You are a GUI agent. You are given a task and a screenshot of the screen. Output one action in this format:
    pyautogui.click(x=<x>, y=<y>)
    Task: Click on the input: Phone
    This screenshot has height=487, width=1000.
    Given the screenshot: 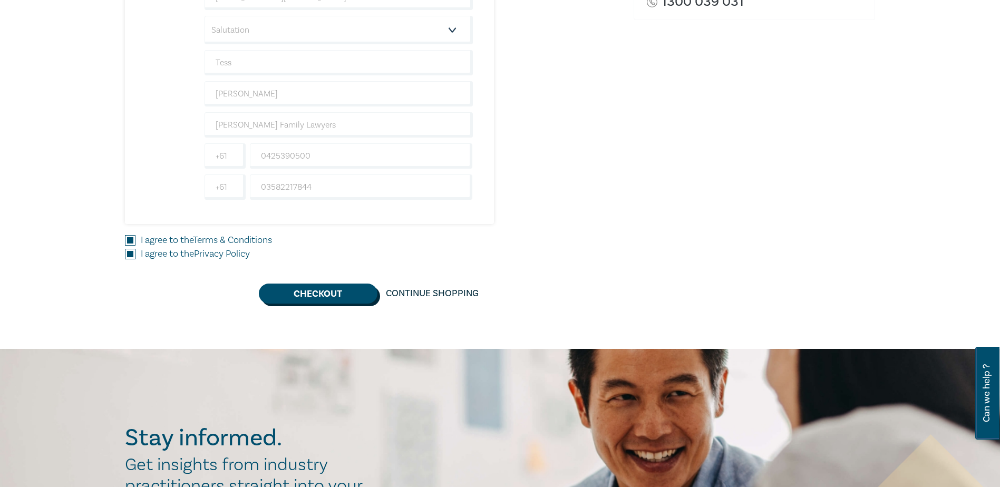 What is the action you would take?
    pyautogui.click(x=361, y=187)
    